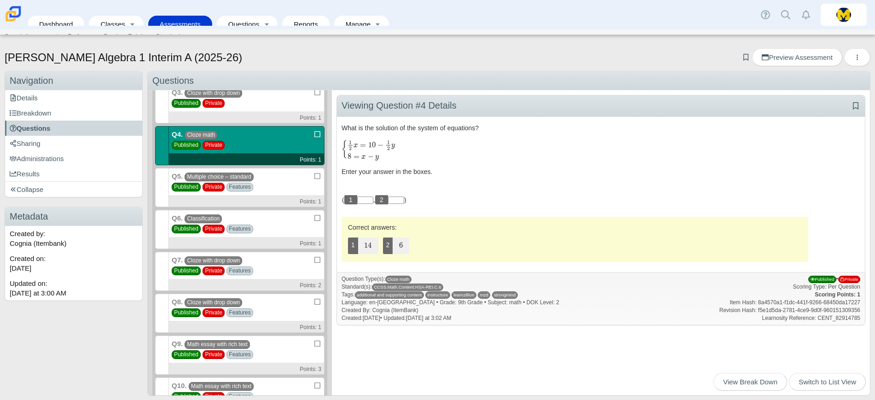  I want to click on h3: Metadata, so click(74, 216).